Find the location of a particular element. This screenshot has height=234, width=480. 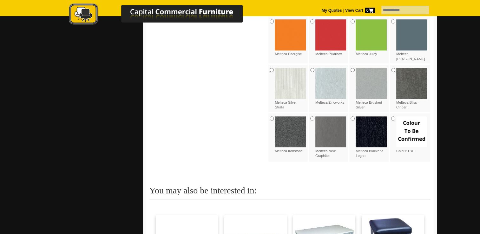

img: Melteca Juicy is located at coordinates (371, 35).